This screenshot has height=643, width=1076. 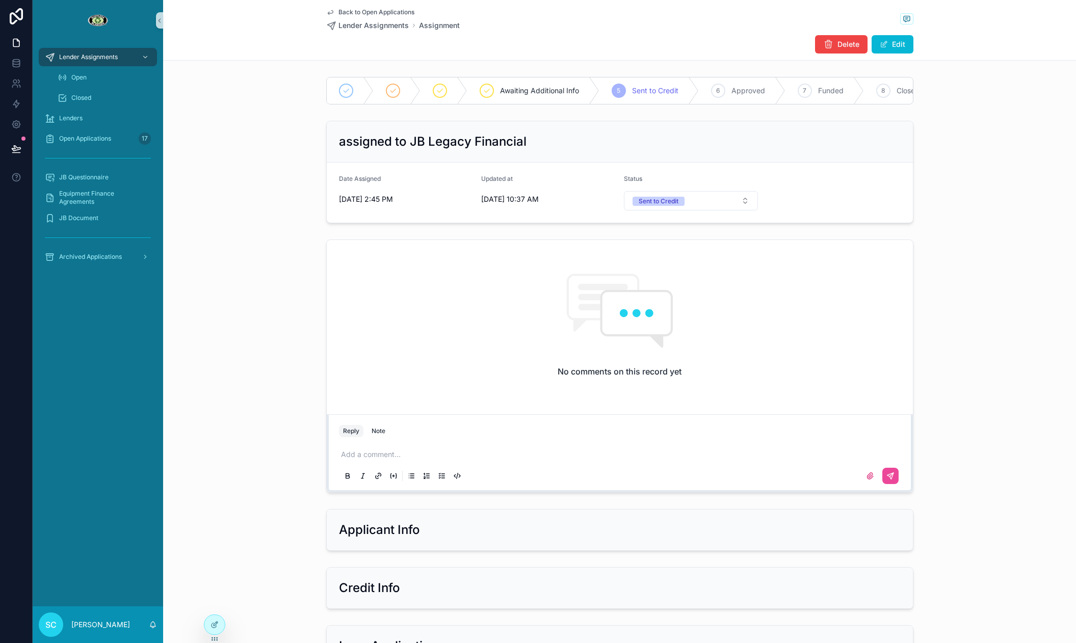 I want to click on span: 5, so click(x=618, y=91).